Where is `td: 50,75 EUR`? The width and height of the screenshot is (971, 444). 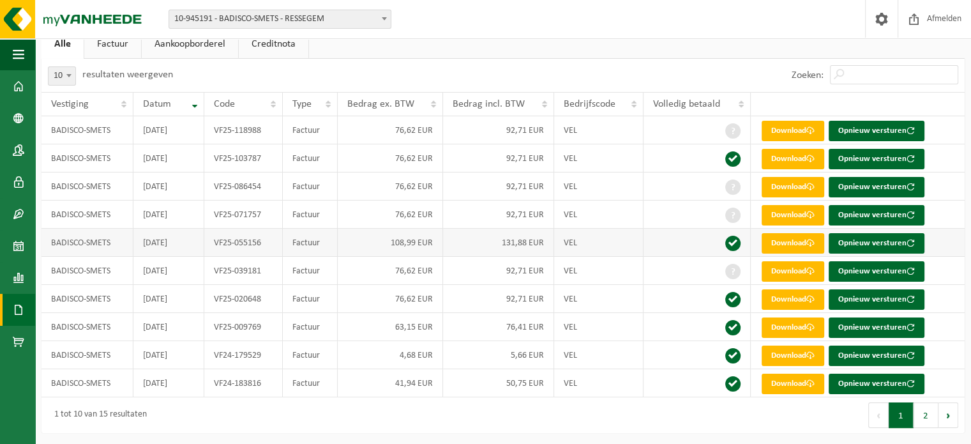
td: 50,75 EUR is located at coordinates (499, 383).